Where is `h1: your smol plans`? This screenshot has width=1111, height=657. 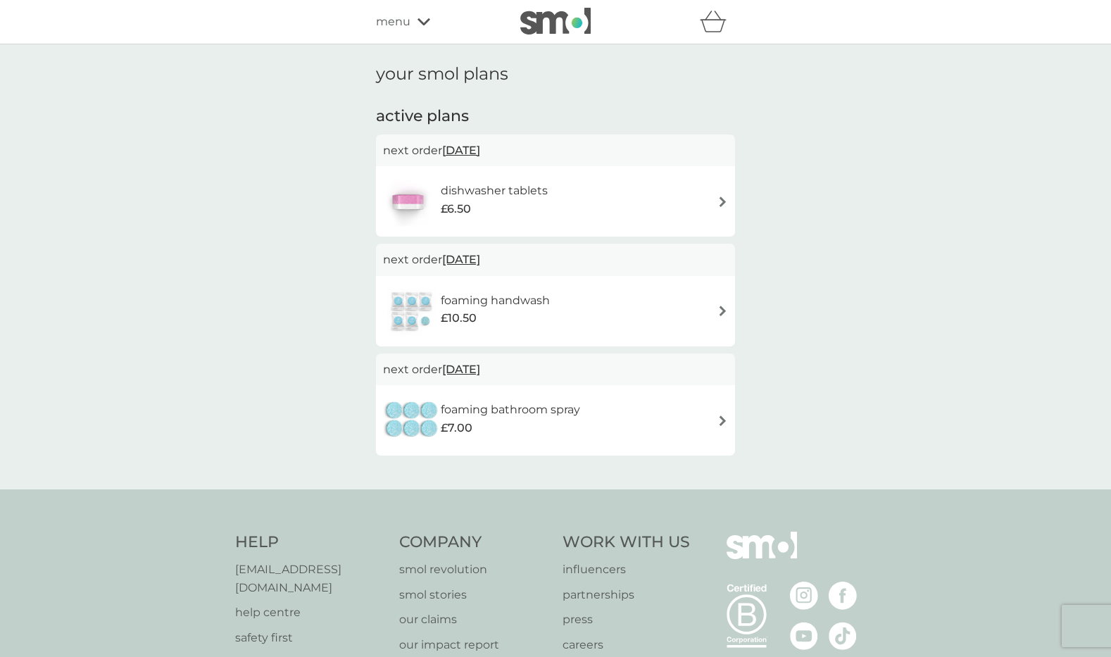
h1: your smol plans is located at coordinates (555, 74).